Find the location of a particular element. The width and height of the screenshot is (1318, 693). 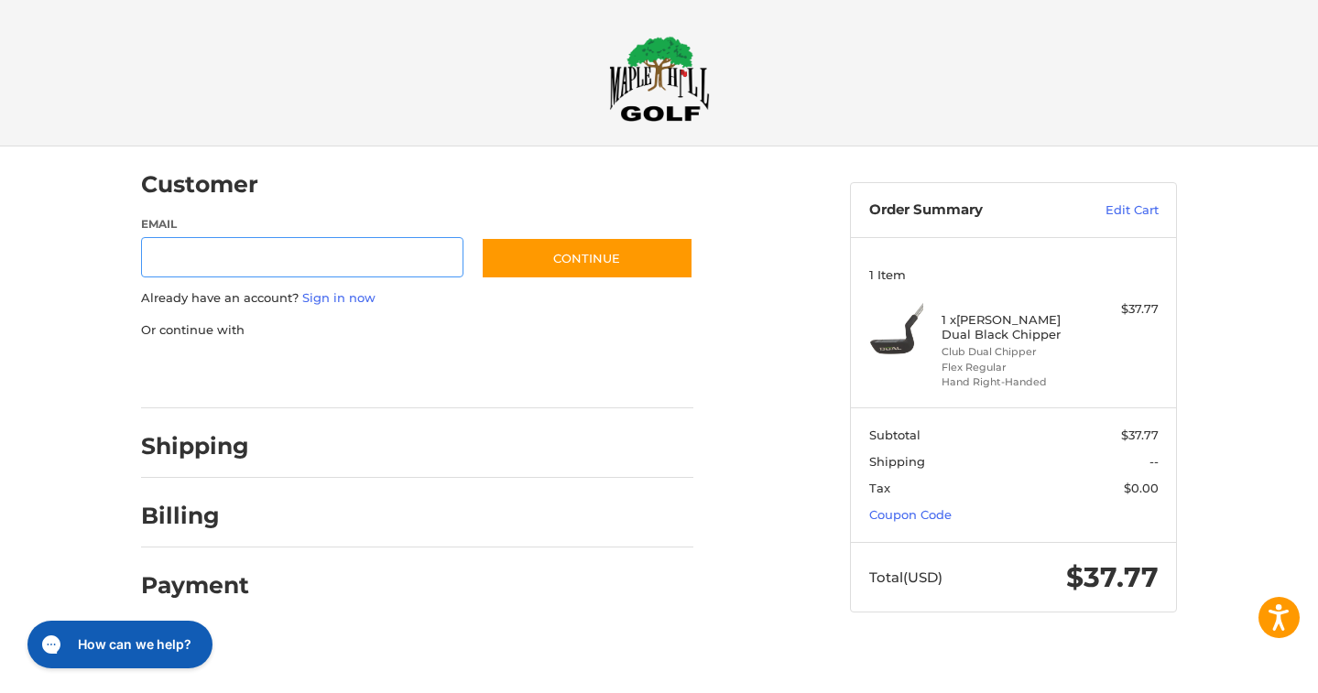

a: Edit Cart is located at coordinates (1112, 211).